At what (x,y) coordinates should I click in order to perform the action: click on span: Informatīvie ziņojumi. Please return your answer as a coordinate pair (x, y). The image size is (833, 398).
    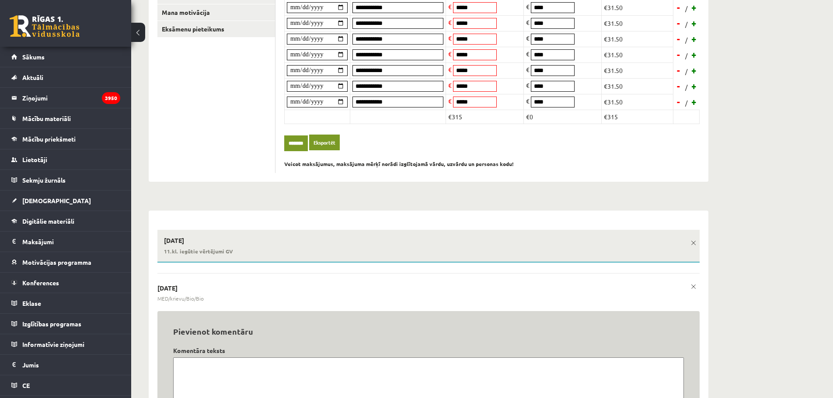
    Looking at the image, I should click on (53, 344).